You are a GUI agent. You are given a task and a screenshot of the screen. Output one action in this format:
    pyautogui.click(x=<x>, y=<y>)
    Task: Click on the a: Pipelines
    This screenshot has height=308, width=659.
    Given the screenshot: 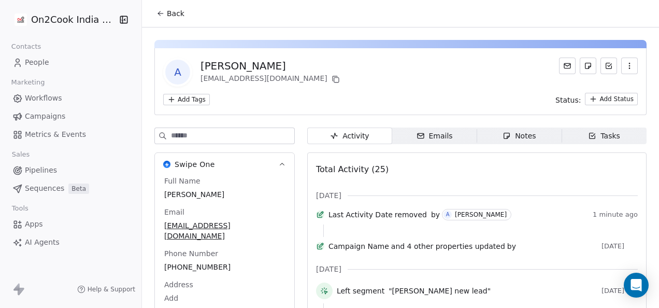 What is the action you would take?
    pyautogui.click(x=70, y=170)
    